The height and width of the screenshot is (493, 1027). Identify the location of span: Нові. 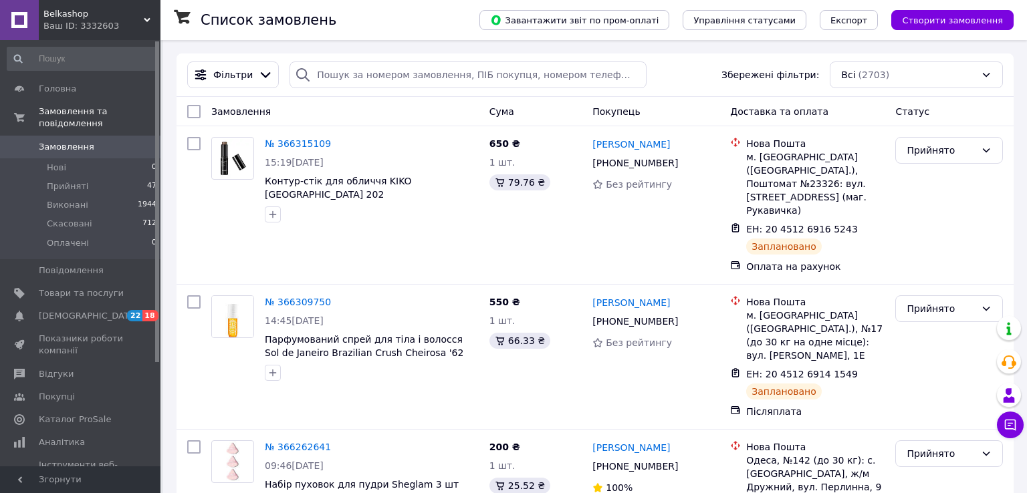
(56, 168).